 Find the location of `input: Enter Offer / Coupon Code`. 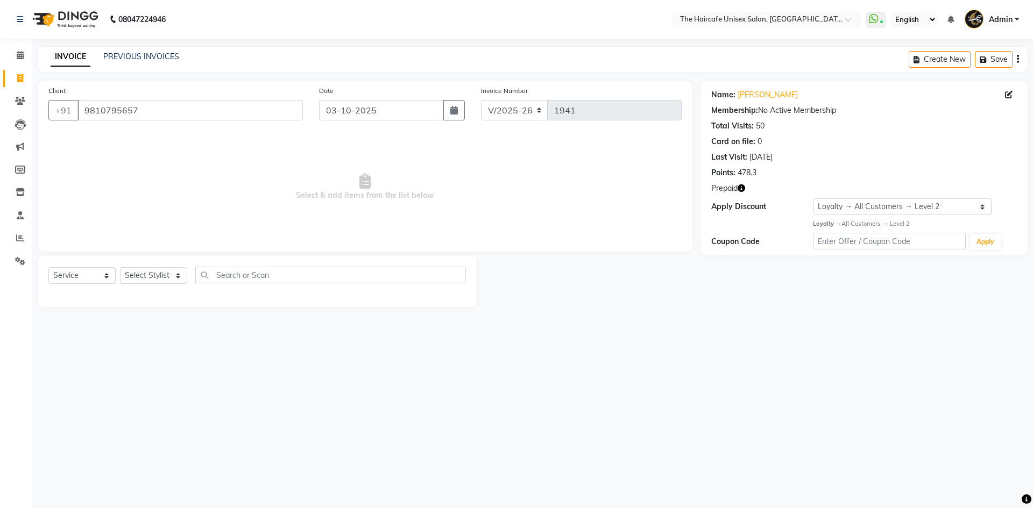

input: Enter Offer / Coupon Code is located at coordinates (889, 241).